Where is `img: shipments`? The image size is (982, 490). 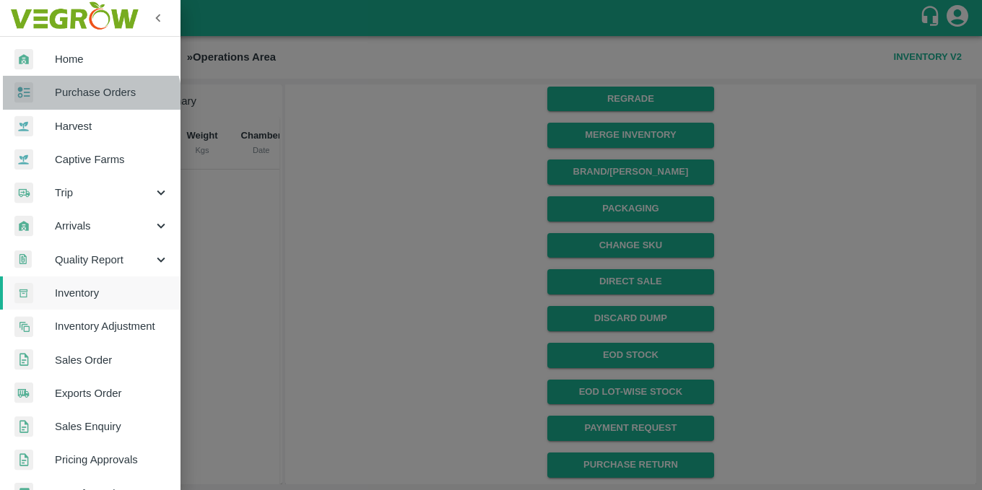 img: shipments is located at coordinates (24, 393).